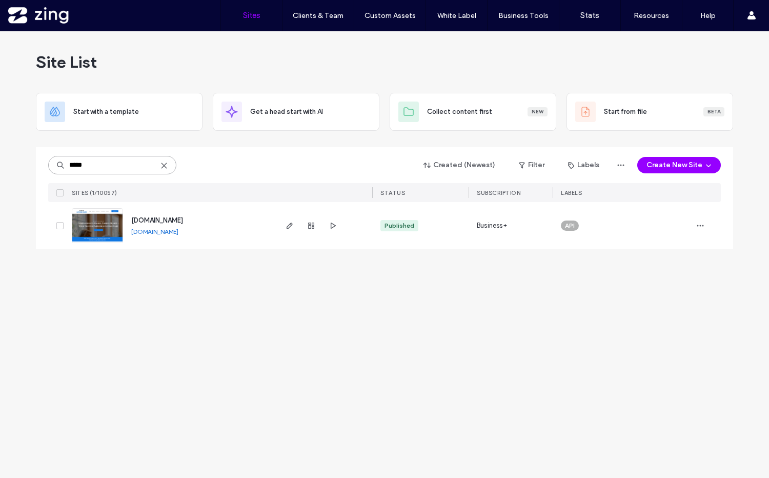  What do you see at coordinates (34, 12) in the screenshot?
I see `span: Help` at bounding box center [34, 12].